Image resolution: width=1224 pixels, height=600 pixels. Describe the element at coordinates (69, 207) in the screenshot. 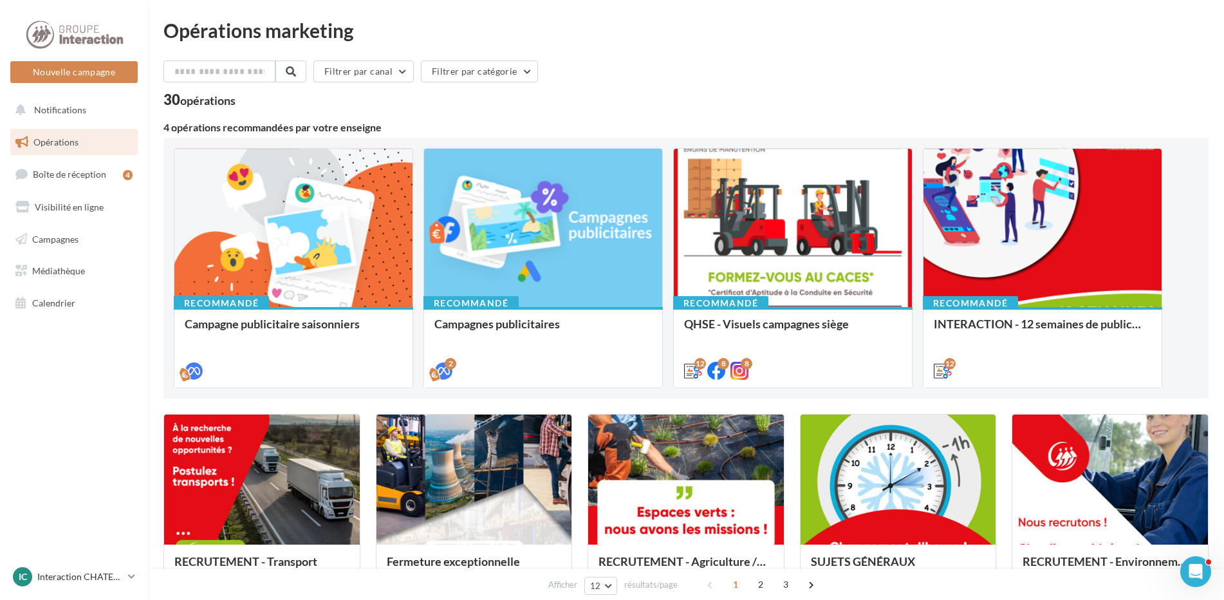

I see `span: Visibilité en ligne` at that location.